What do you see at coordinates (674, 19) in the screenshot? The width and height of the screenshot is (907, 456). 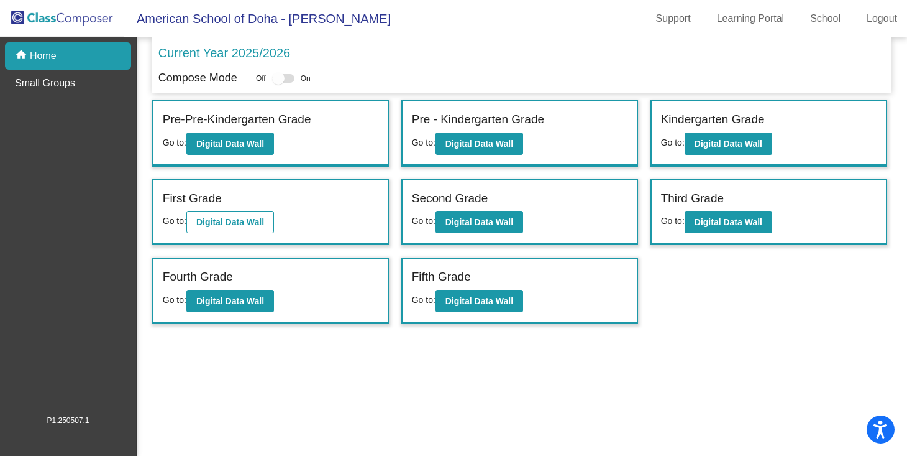 I see `a: Support` at bounding box center [674, 19].